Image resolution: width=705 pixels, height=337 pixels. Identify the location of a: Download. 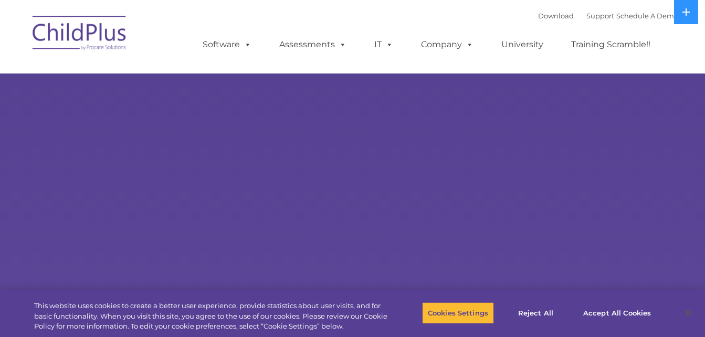
(556, 16).